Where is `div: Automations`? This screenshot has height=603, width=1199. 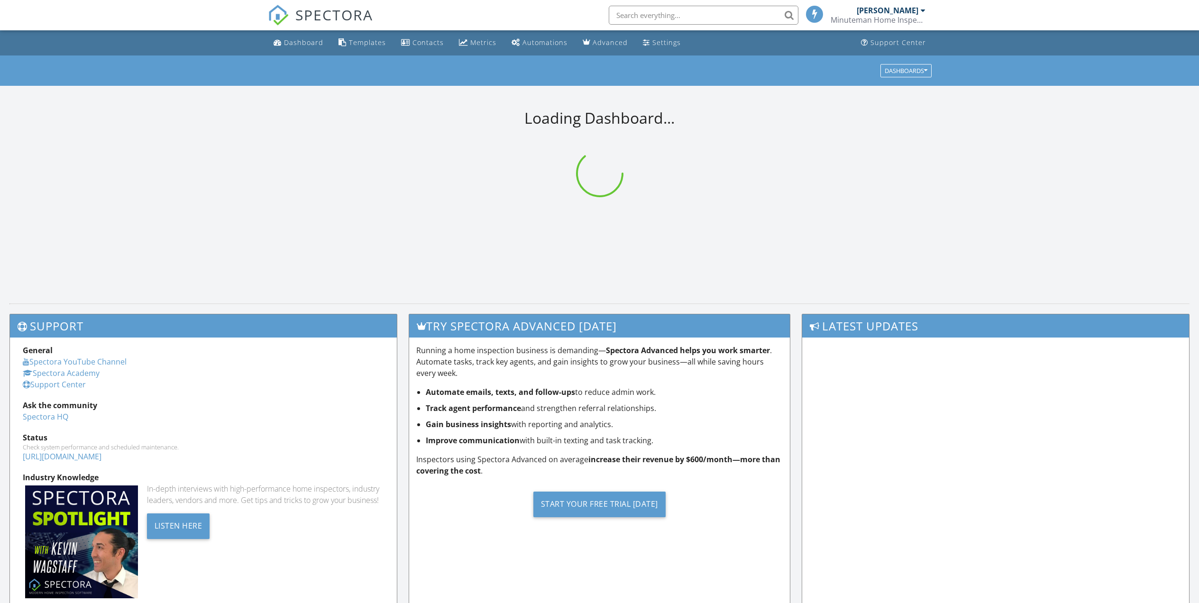 div: Automations is located at coordinates (545, 42).